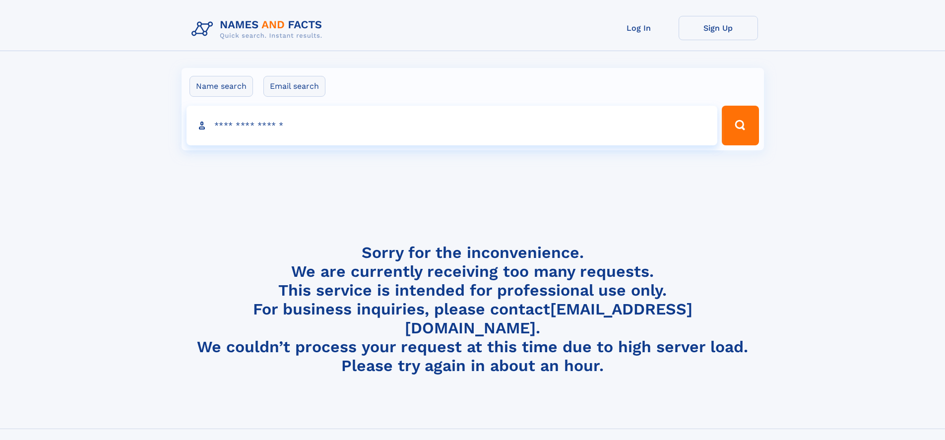 Image resolution: width=945 pixels, height=440 pixels. I want to click on a: Sign Up, so click(718, 28).